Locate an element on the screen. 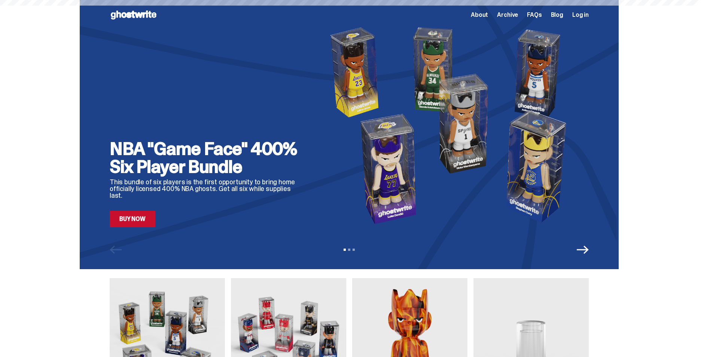 Image resolution: width=704 pixels, height=357 pixels. button: View slide 1 is located at coordinates (345, 250).